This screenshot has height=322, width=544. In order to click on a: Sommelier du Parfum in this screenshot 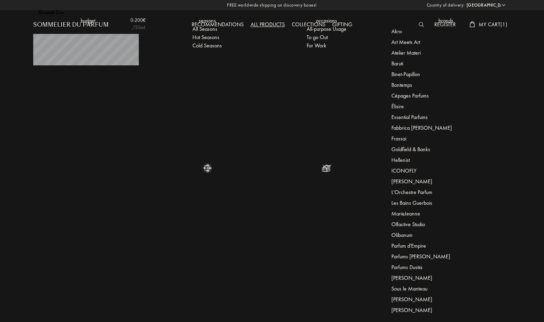, I will do `click(71, 25)`.